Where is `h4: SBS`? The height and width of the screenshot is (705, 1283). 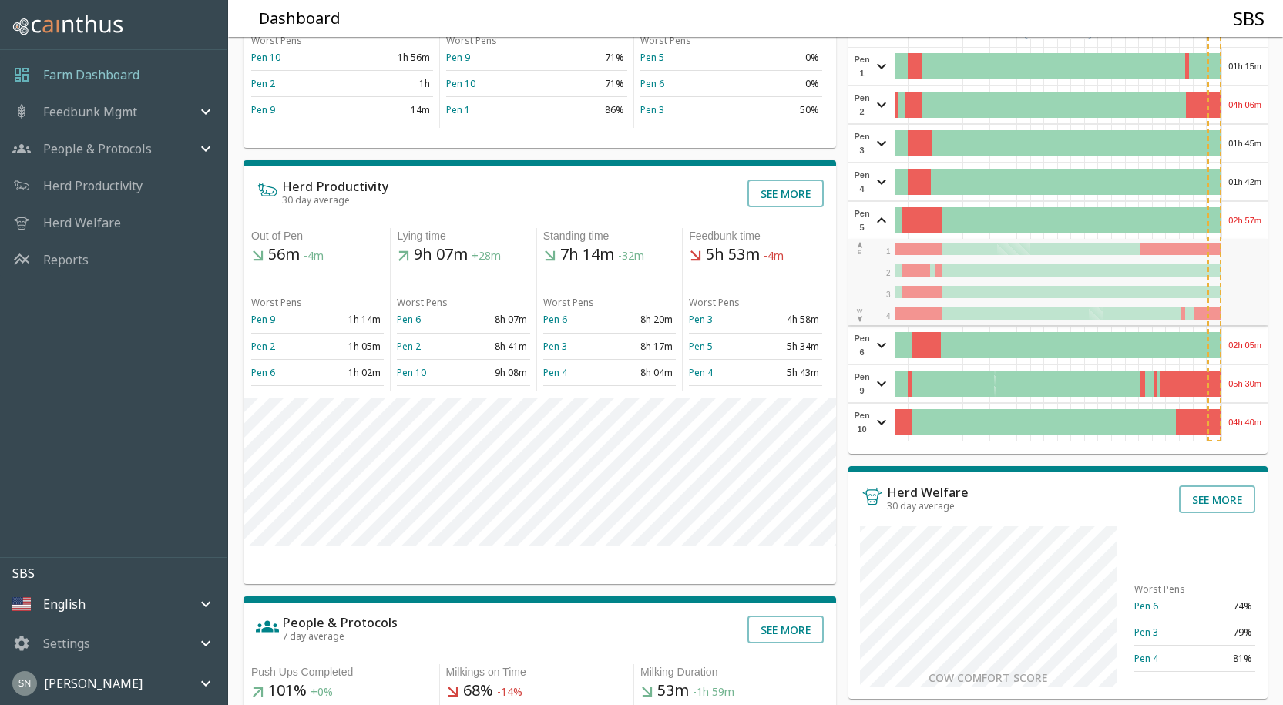 h4: SBS is located at coordinates (1248, 18).